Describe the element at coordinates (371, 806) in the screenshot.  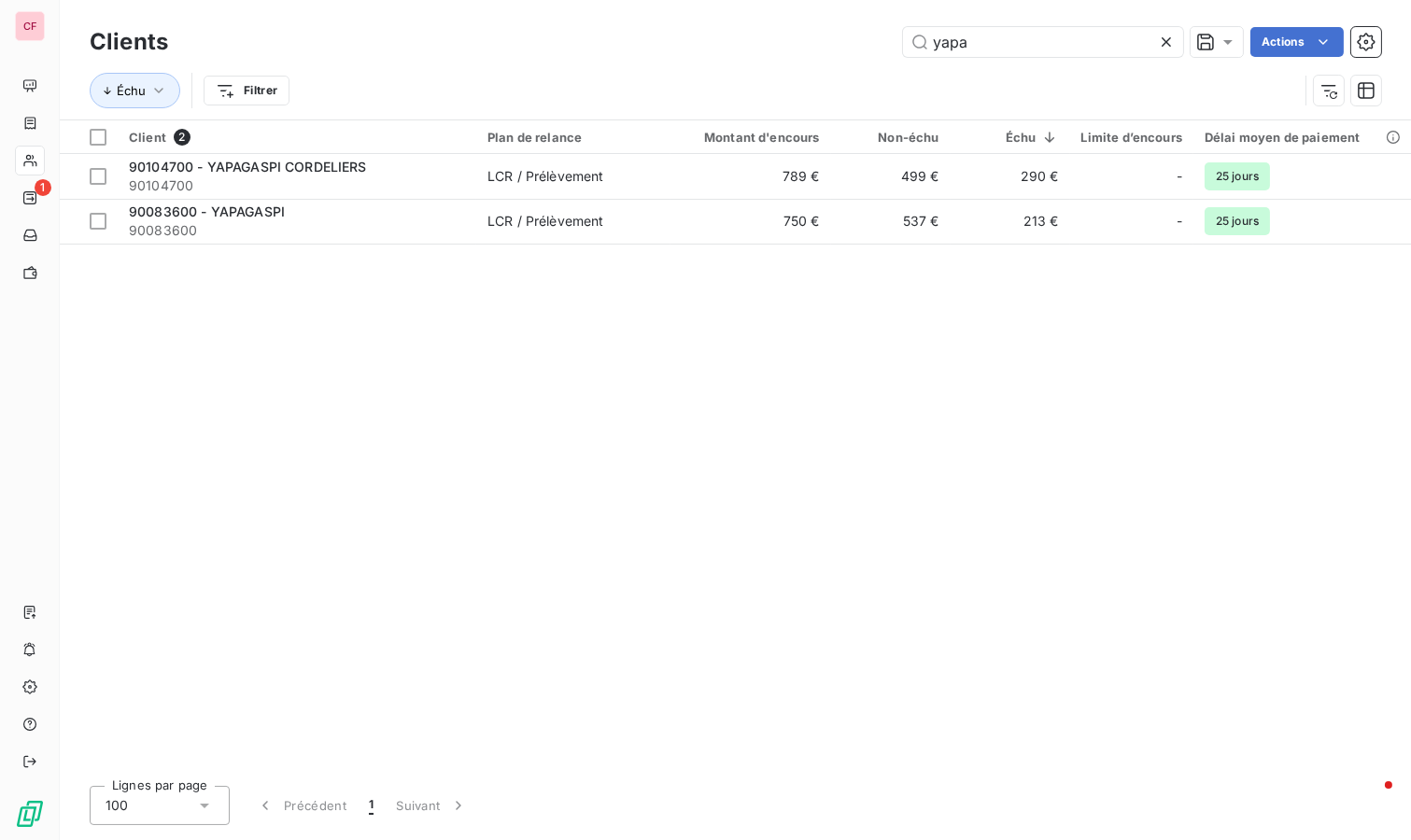
I see `button: 1` at that location.